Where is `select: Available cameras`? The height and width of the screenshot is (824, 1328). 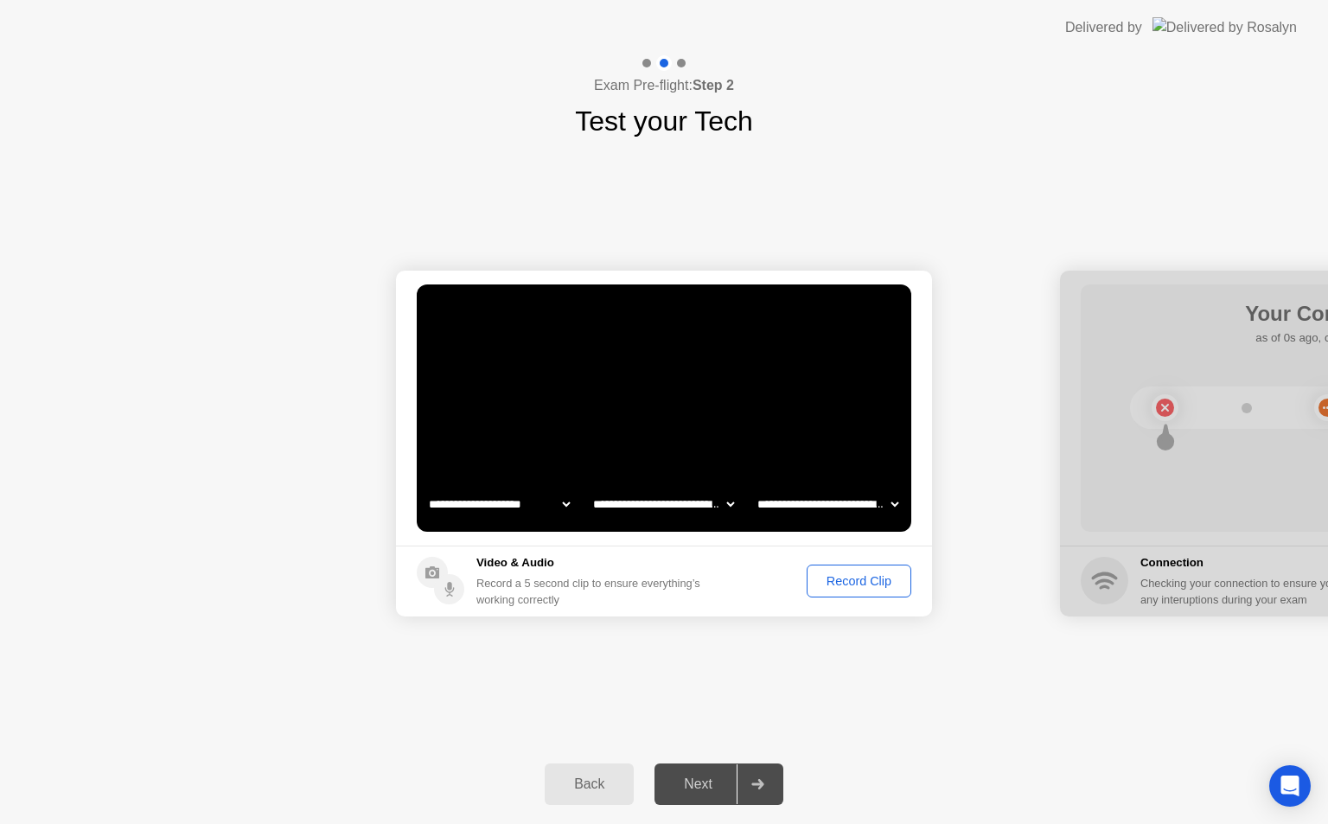
select: Available cameras is located at coordinates (499, 504).